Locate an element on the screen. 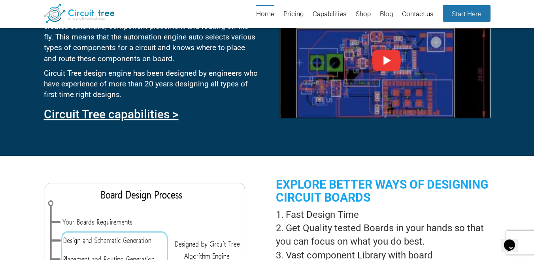 This screenshot has height=260, width=534. a: Circuit Tree capabilities > is located at coordinates (111, 114).